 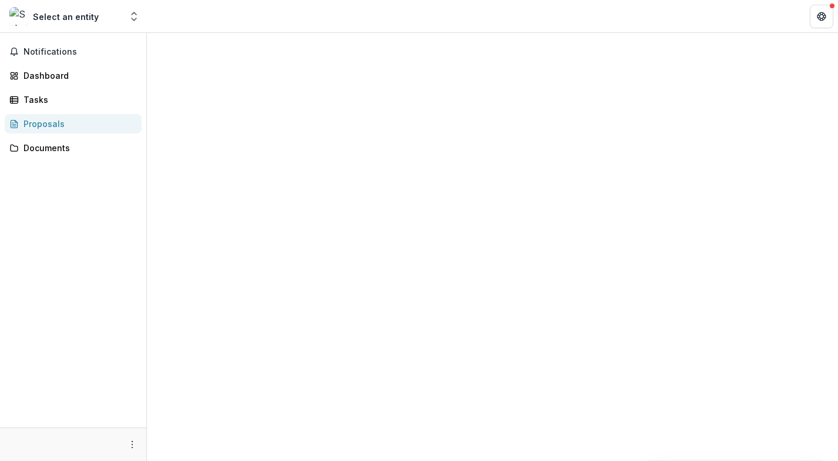 What do you see at coordinates (78, 75) in the screenshot?
I see `div: Dashboard` at bounding box center [78, 75].